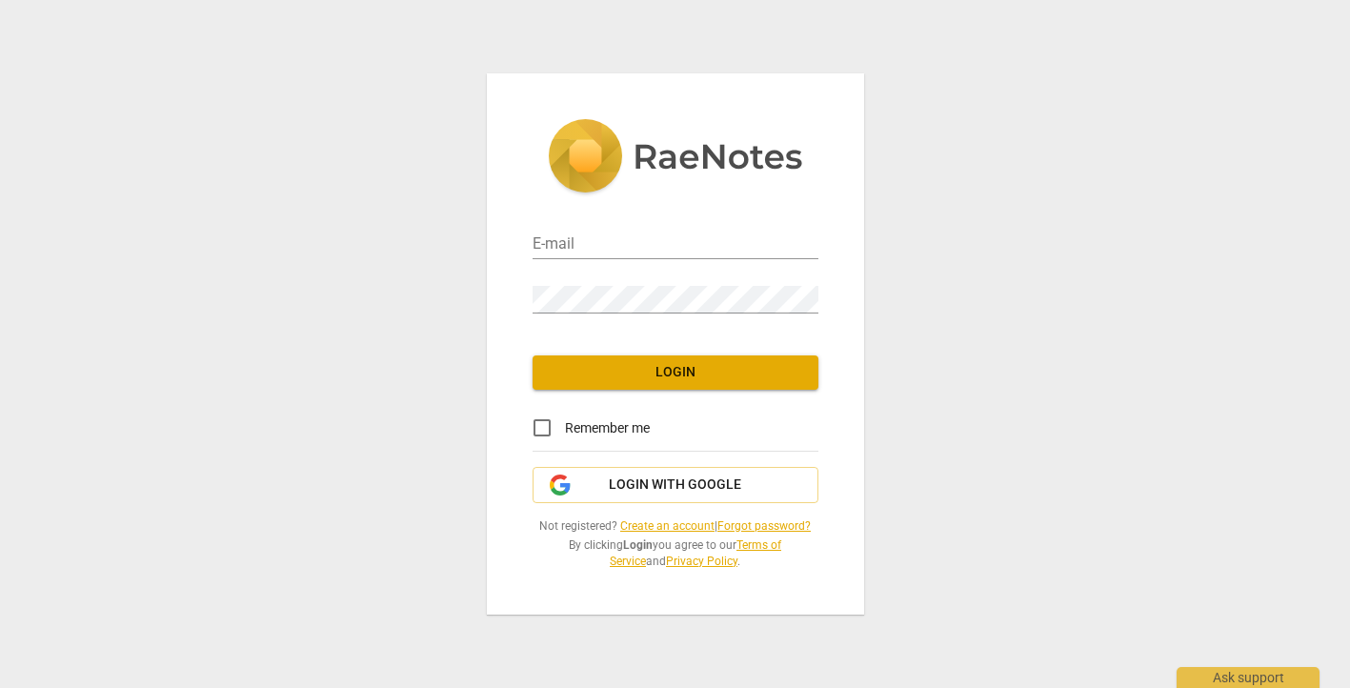 This screenshot has width=1350, height=688. What do you see at coordinates (695, 553) in the screenshot?
I see `a: Terms of Service` at bounding box center [695, 553].